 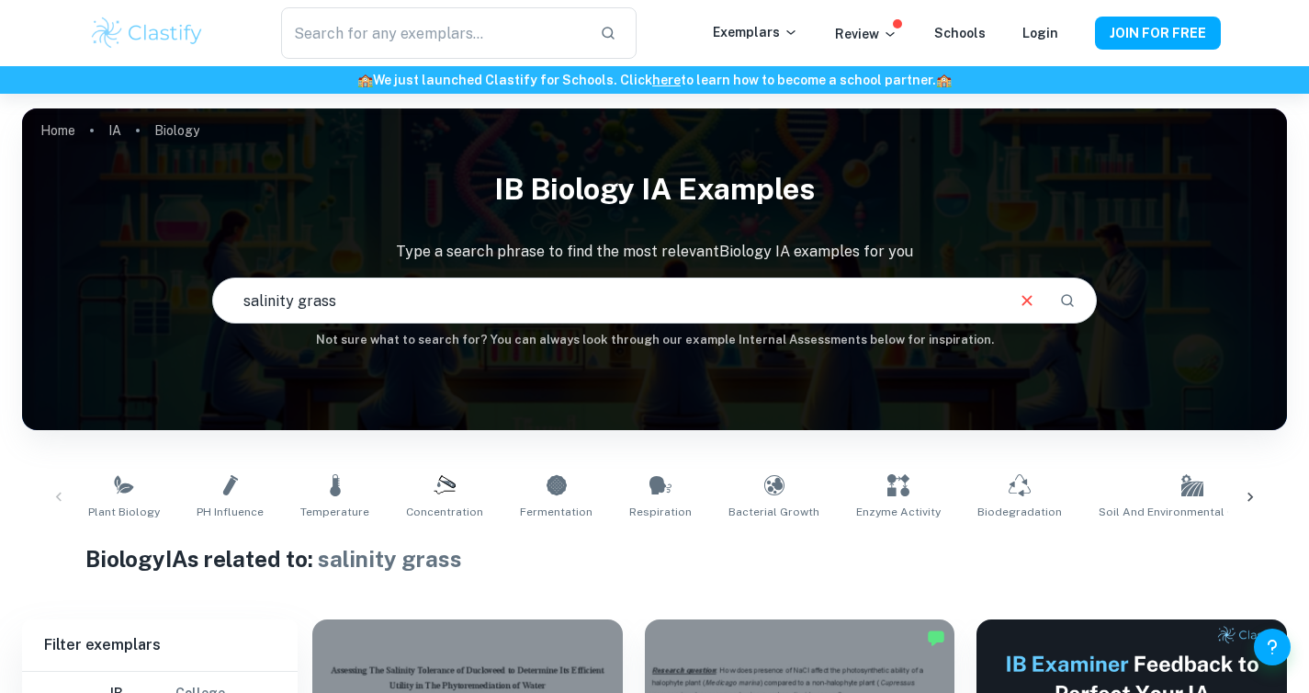 I want to click on h6: Not sure what to search for? You can always look through our example Internal Assessments below f..., so click(x=654, y=340).